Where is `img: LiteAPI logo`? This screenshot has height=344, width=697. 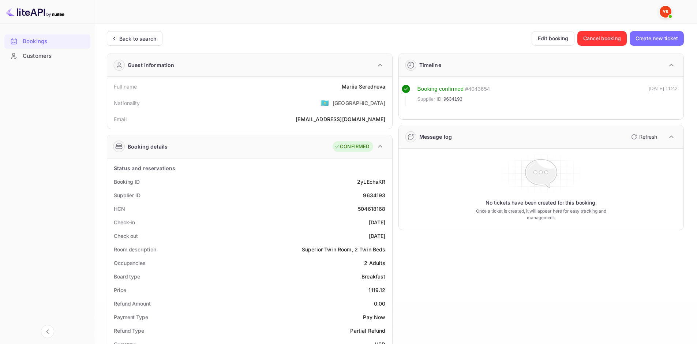
img: LiteAPI logo is located at coordinates (35, 12).